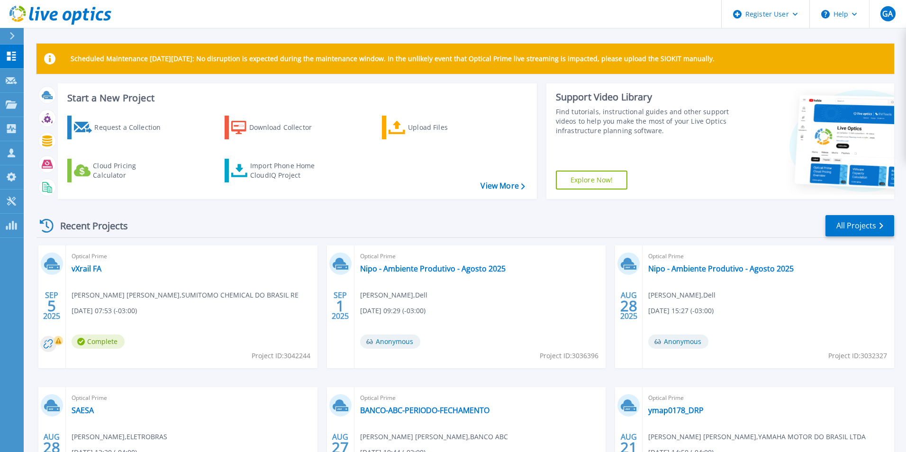 The image size is (906, 452). Describe the element at coordinates (644, 121) in the screenshot. I see `div: Find tutorials, instructional guides and other support videos to help you make the most of your L...` at that location.